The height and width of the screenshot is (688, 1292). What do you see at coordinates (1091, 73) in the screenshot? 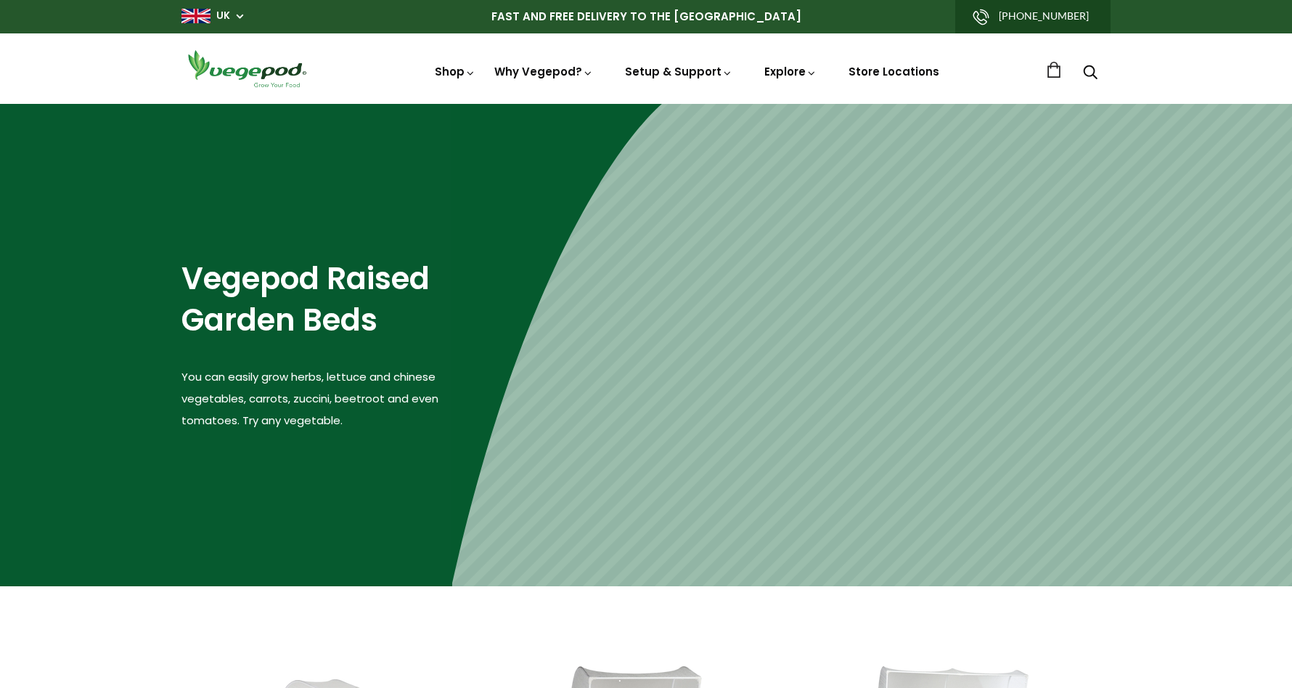
I see `a: Search` at bounding box center [1091, 73].